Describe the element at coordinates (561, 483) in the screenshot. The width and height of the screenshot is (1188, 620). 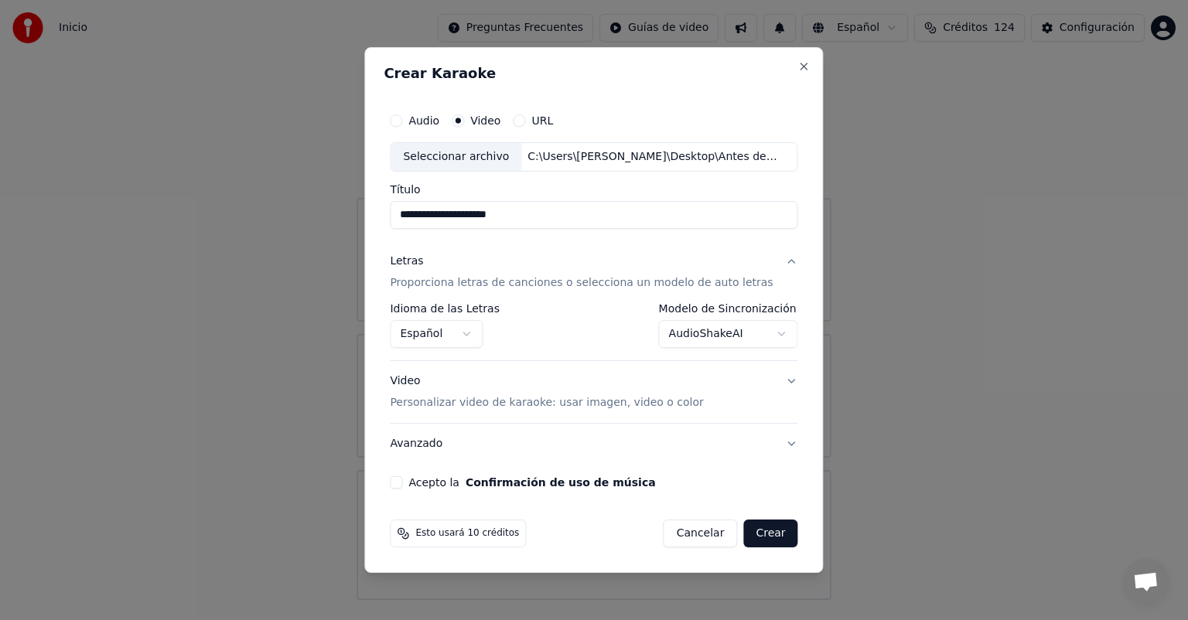
I see `button: Acepto la` at that location.